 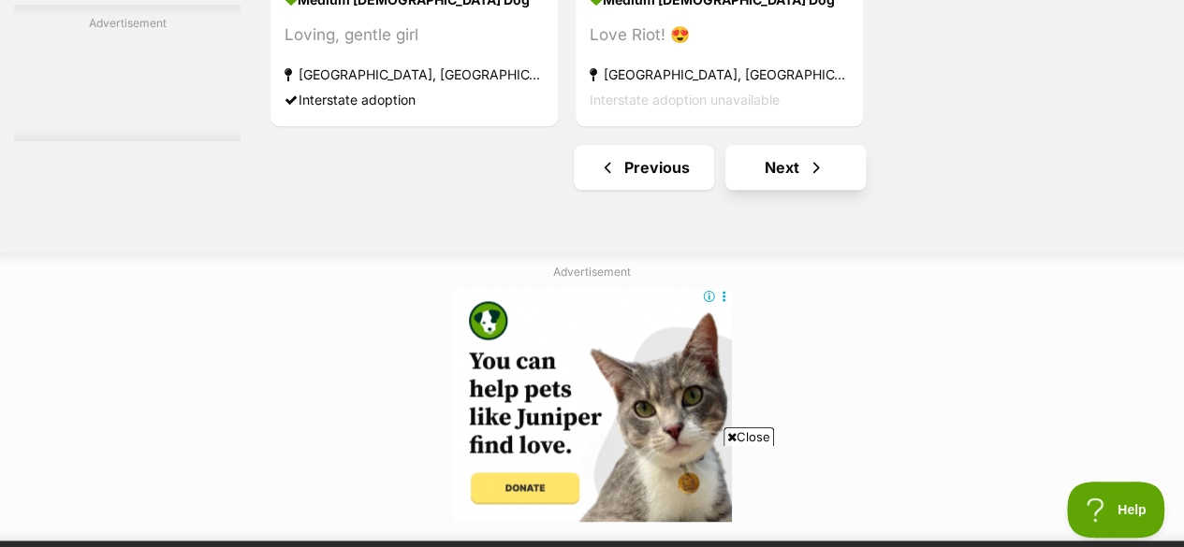 What do you see at coordinates (749, 437) in the screenshot?
I see `span: Close` at bounding box center [749, 437].